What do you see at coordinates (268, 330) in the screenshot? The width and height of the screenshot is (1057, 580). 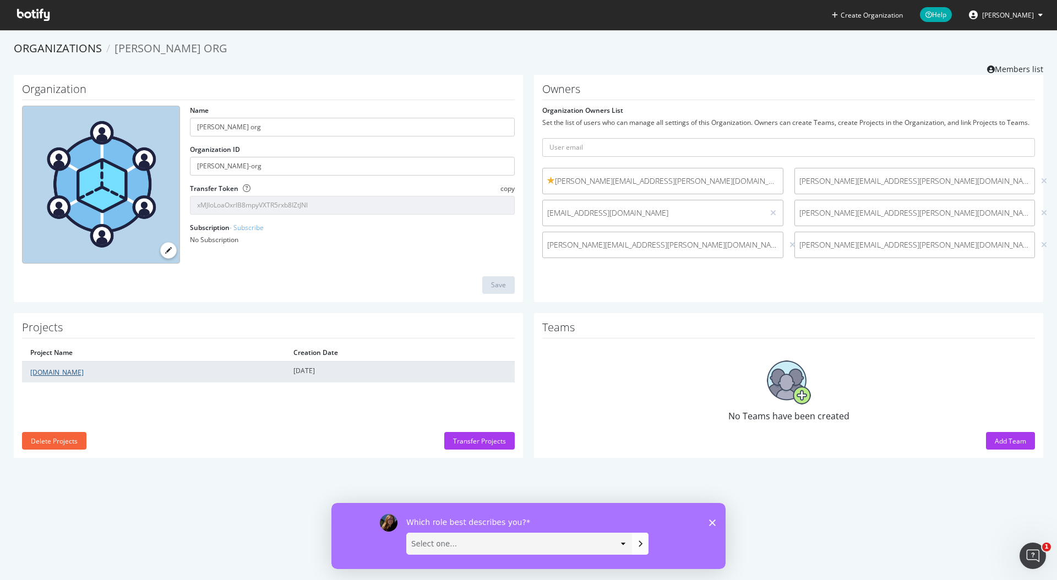 I see `h1: Projects` at bounding box center [268, 330].